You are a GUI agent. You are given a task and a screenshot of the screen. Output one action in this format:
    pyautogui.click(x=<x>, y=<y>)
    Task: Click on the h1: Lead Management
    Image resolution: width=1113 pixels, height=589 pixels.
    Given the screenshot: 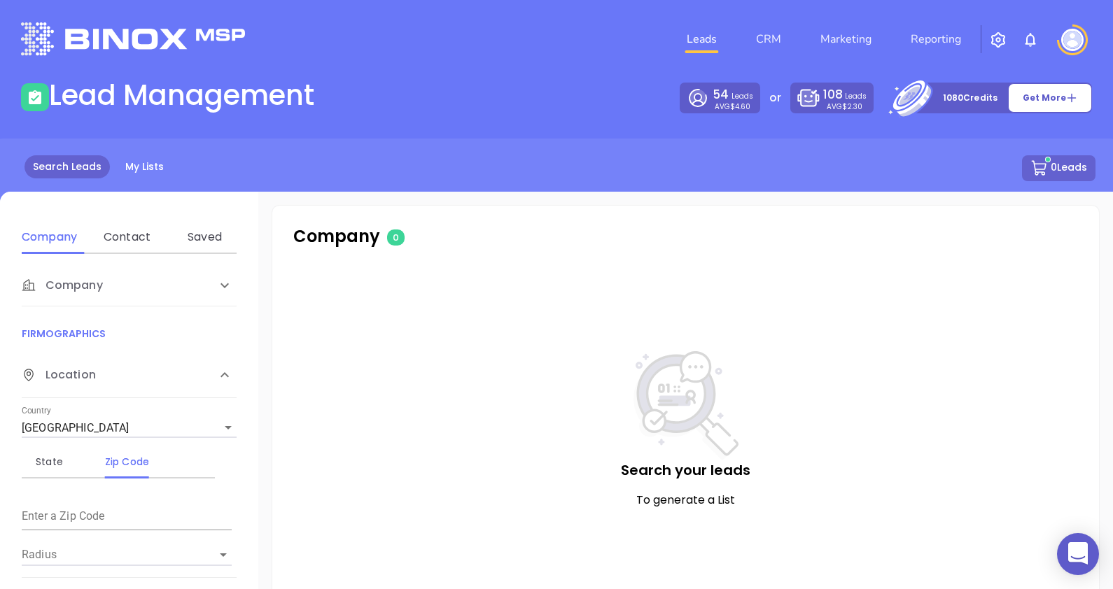 What is the action you would take?
    pyautogui.click(x=181, y=95)
    